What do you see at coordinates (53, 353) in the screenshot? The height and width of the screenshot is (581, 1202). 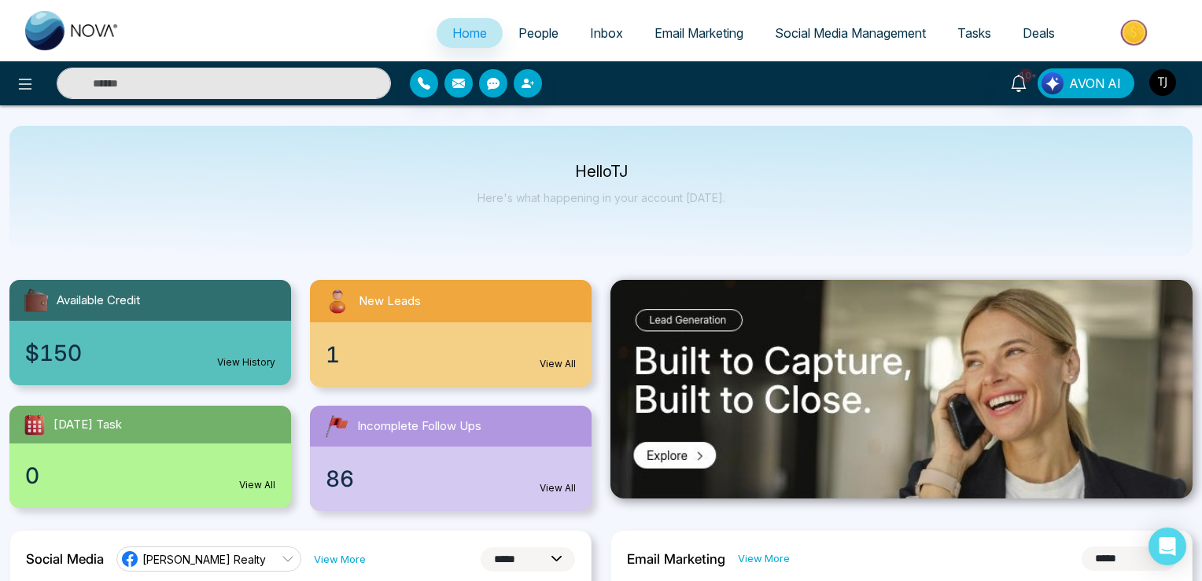 I see `span: $150` at bounding box center [53, 353].